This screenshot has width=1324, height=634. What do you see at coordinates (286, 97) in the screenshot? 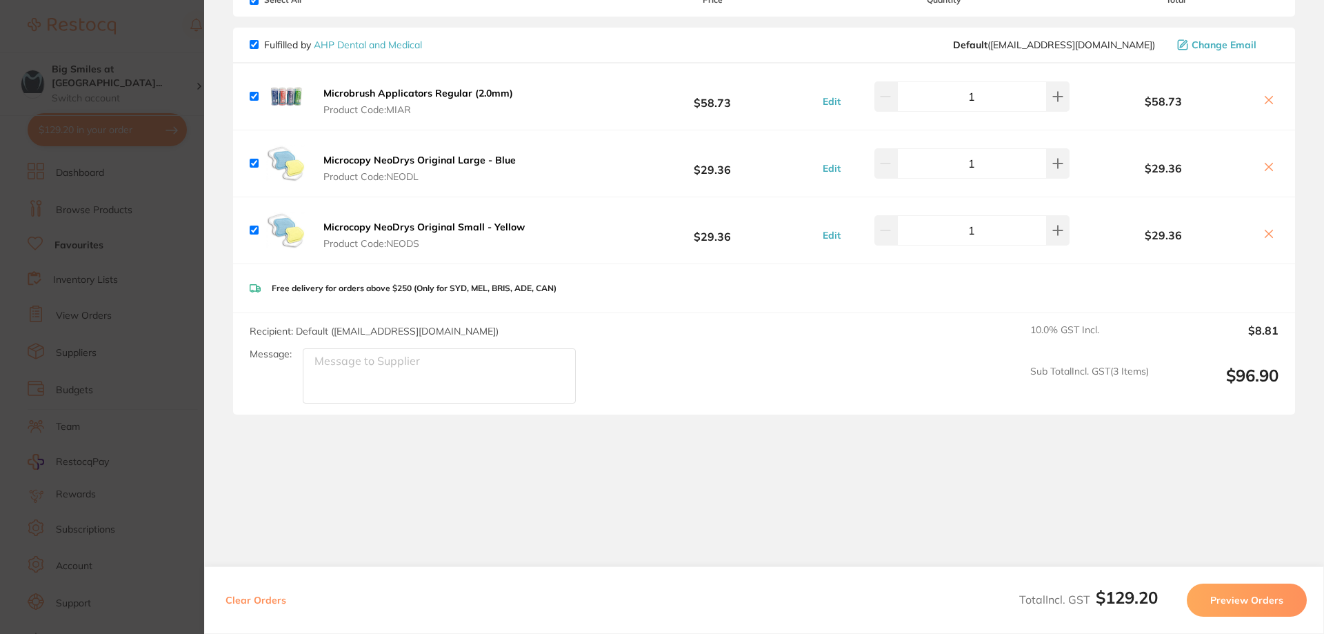
I see `img: NnBnanZqcA` at bounding box center [286, 97].